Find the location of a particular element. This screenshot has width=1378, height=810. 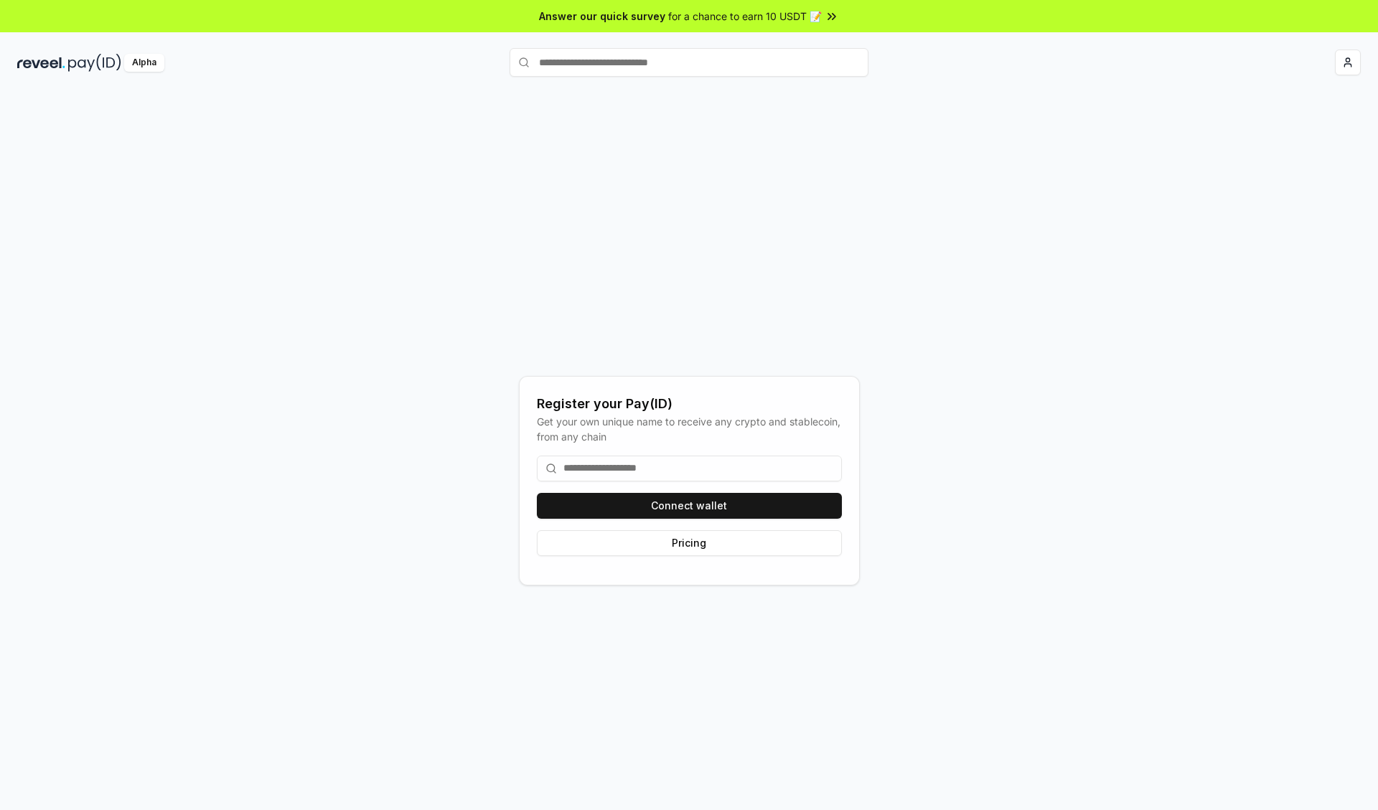

span: for a chance to earn 10 USDT 📝 is located at coordinates (745, 16).